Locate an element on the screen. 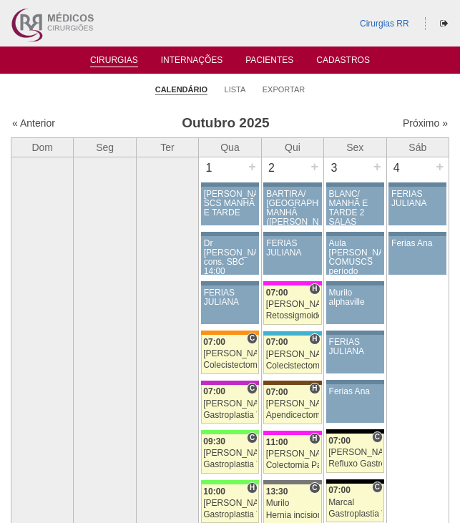  a: Pacientes is located at coordinates (269, 62).